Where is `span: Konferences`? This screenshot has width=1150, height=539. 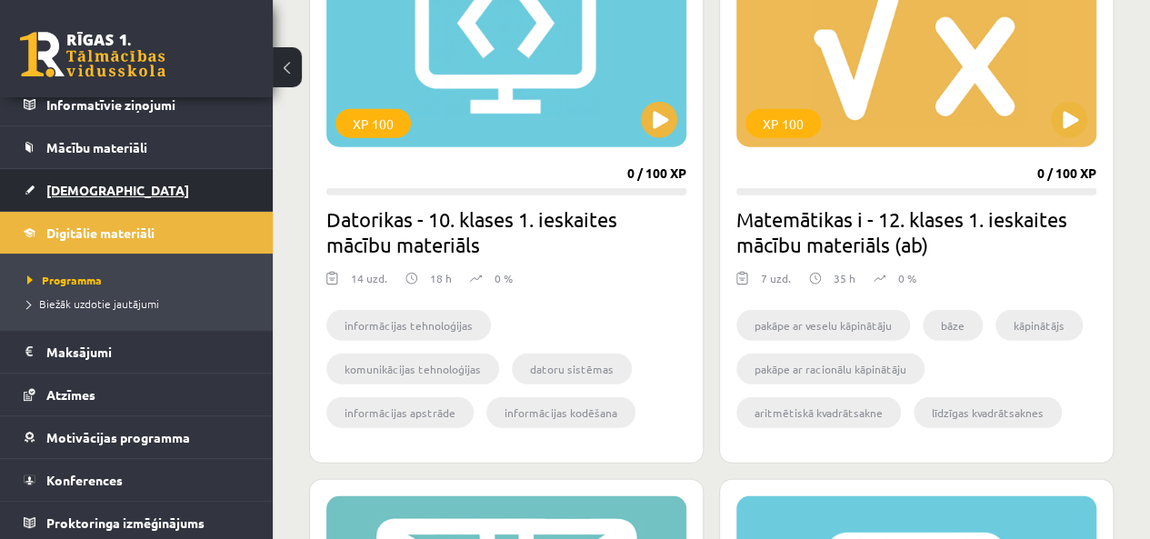 span: Konferences is located at coordinates (85, 480).